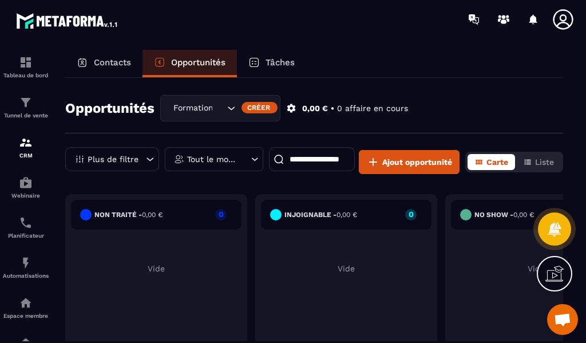  Describe the element at coordinates (26, 75) in the screenshot. I see `p: Tableau de bord` at that location.